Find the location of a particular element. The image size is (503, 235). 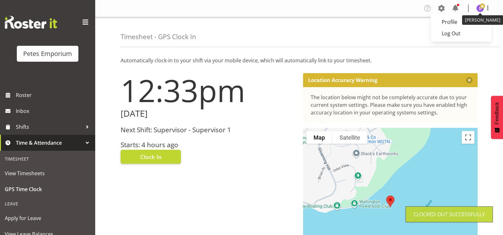

button: Feedback - Show survey is located at coordinates (497, 117).